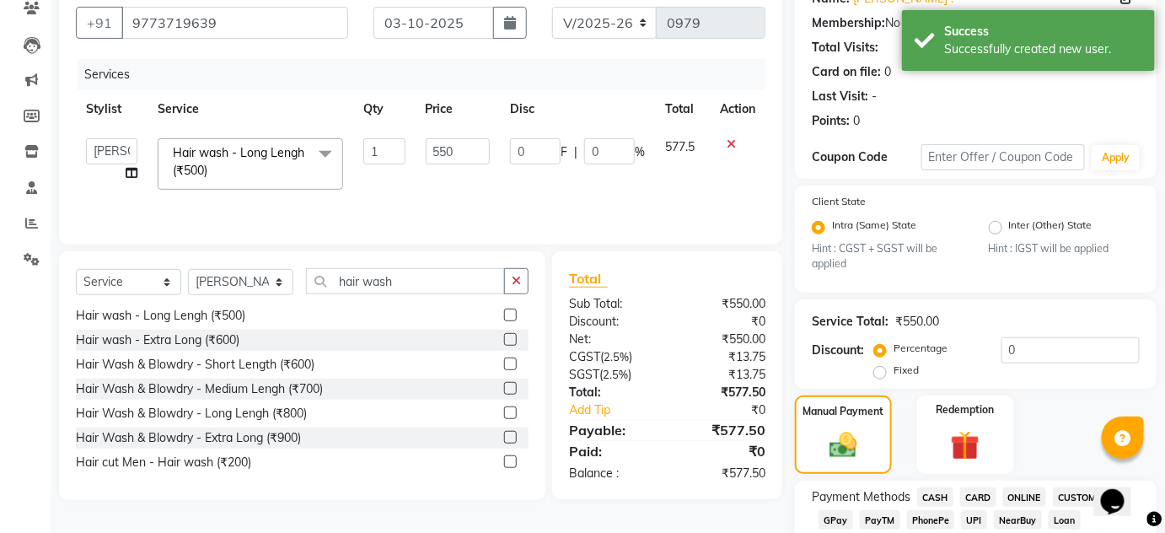 The height and width of the screenshot is (533, 1165). Describe the element at coordinates (867, 157) in the screenshot. I see `div: Coupon Code` at that location.